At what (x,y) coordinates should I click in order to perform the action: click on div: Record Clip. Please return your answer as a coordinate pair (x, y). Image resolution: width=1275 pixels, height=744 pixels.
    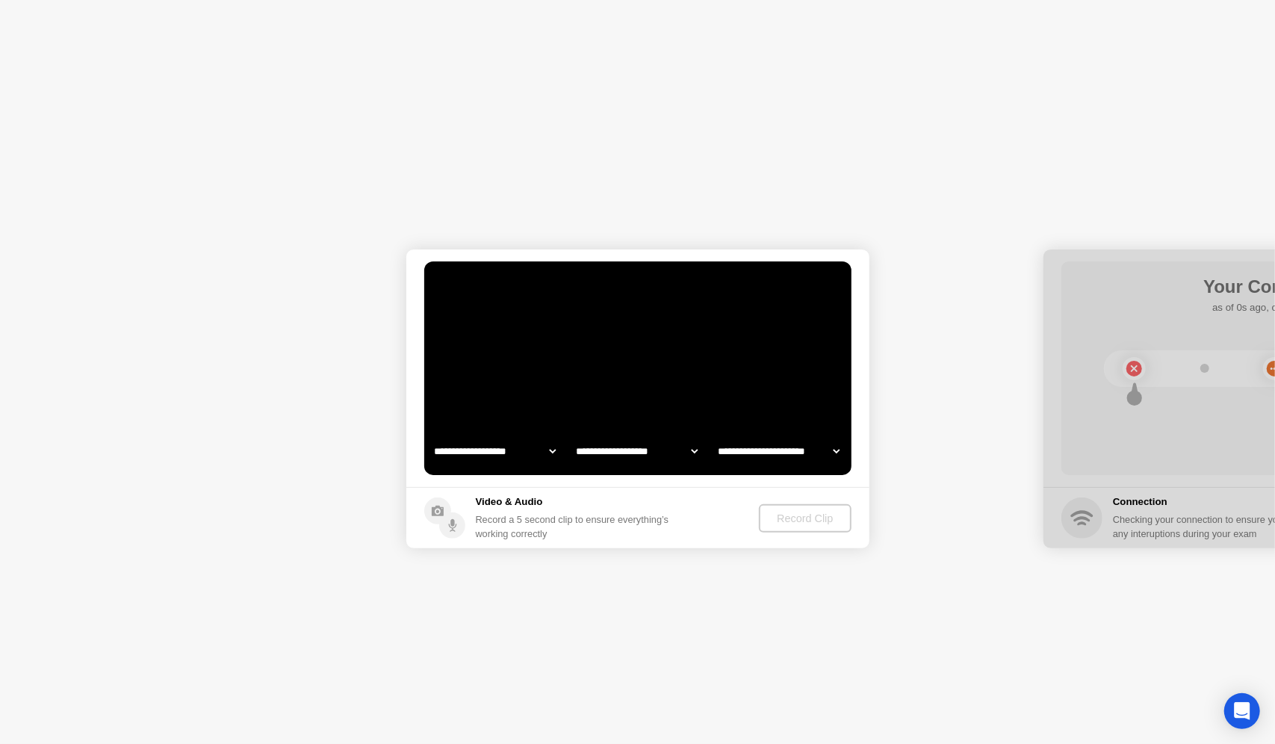
    Looking at the image, I should click on (805, 519).